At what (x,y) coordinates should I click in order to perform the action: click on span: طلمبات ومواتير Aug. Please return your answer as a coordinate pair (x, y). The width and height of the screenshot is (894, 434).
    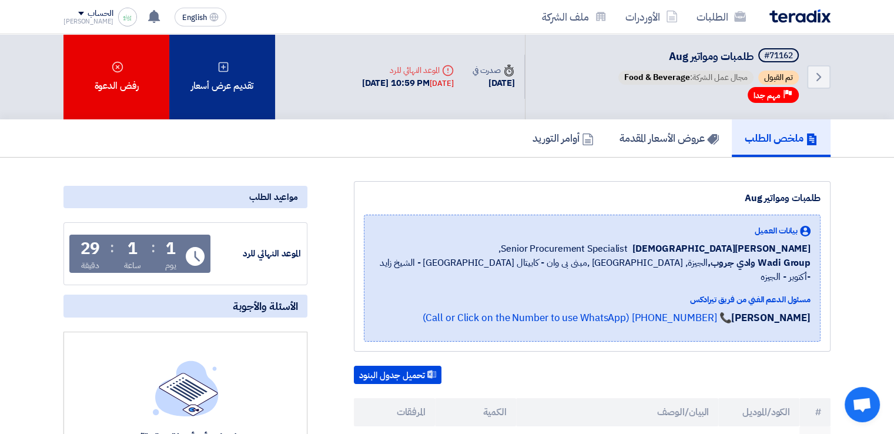
    Looking at the image, I should click on (711, 56).